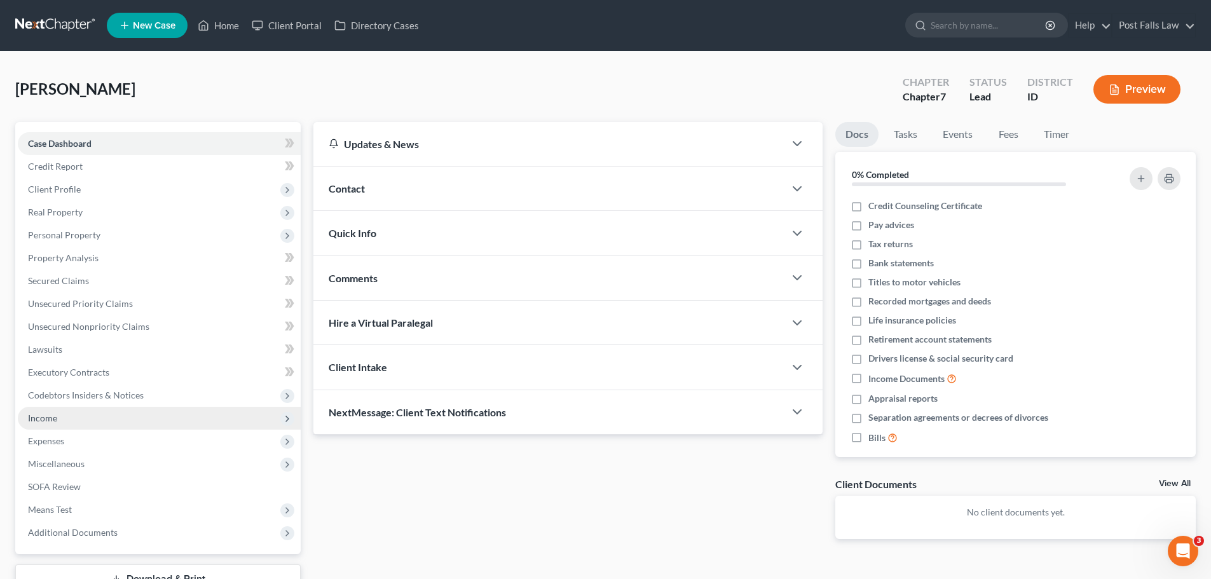  Describe the element at coordinates (957, 134) in the screenshot. I see `a: Events` at that location.